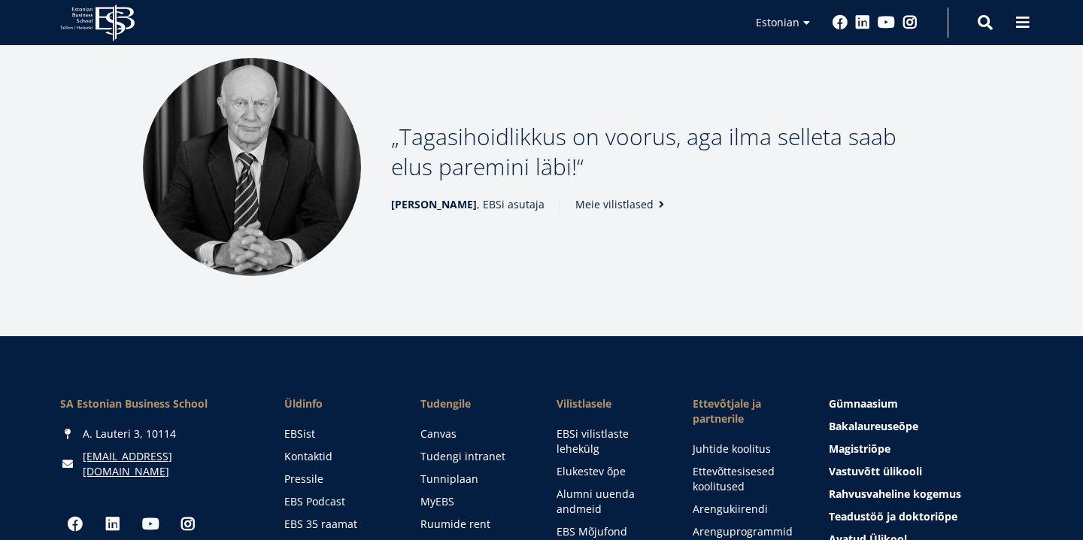  I want to click on span: , EBSi asutaja, so click(468, 205).